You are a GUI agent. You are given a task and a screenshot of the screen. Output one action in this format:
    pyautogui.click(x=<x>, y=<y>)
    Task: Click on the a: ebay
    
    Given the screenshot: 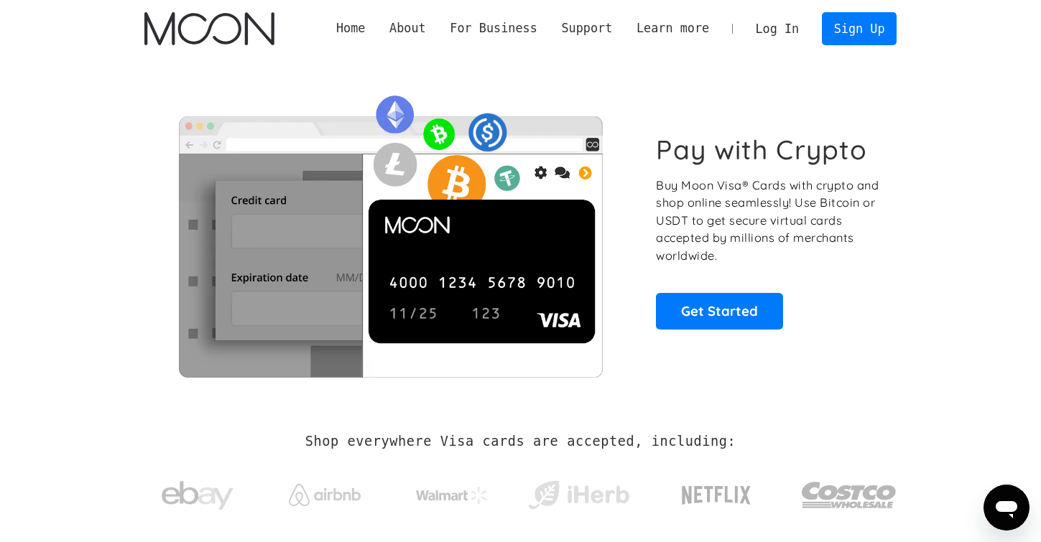 What is the action you would take?
    pyautogui.click(x=197, y=492)
    